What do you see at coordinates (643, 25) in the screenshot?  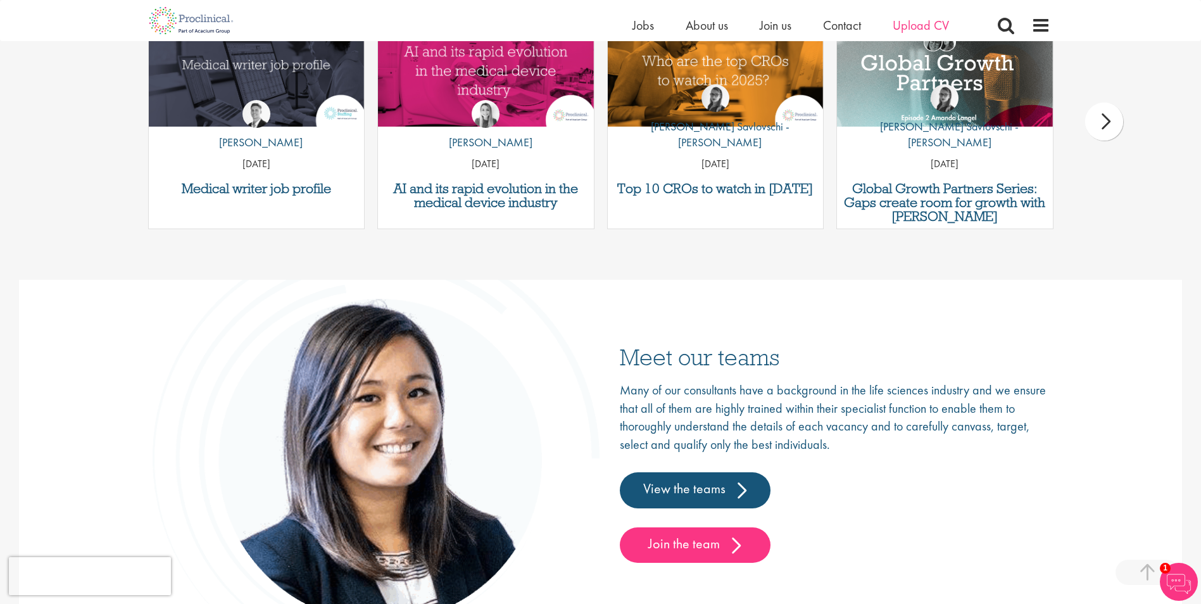 I see `span: Jobs` at bounding box center [643, 25].